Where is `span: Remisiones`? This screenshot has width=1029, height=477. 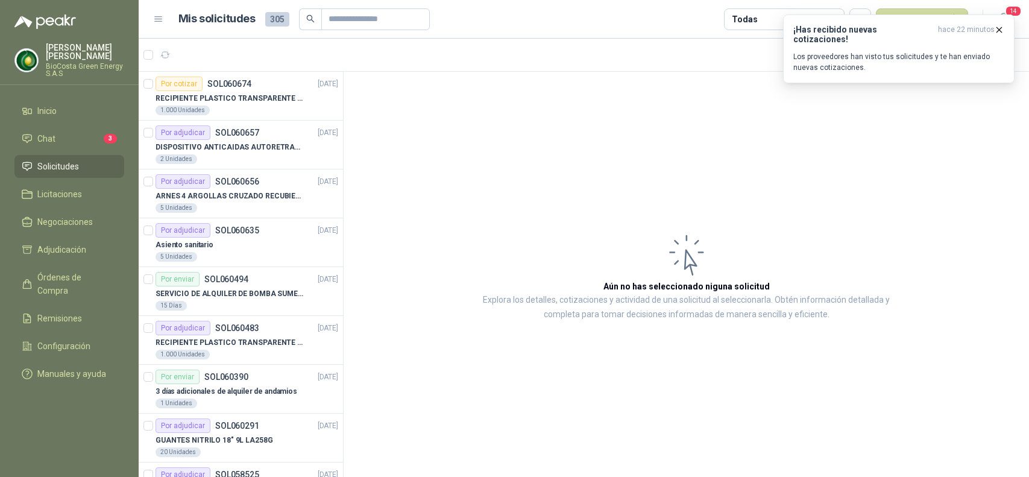
span: Remisiones is located at coordinates (60, 318).